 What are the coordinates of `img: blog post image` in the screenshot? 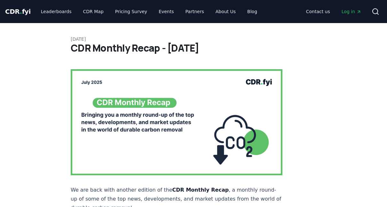 It's located at (177, 122).